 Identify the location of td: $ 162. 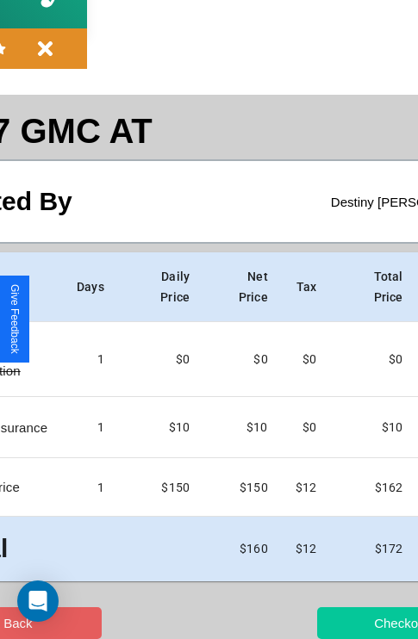
(373, 487).